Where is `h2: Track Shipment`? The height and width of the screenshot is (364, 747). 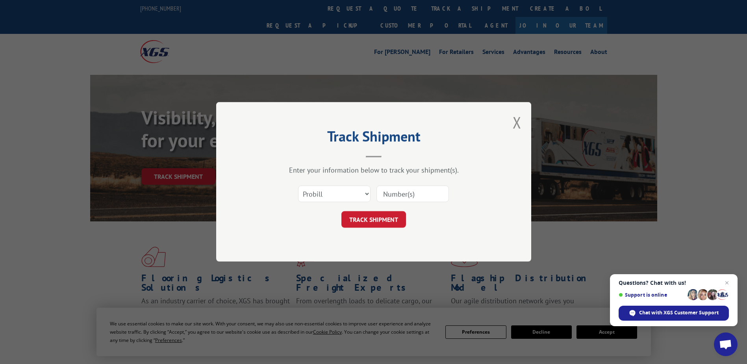 h2: Track Shipment is located at coordinates (373, 138).